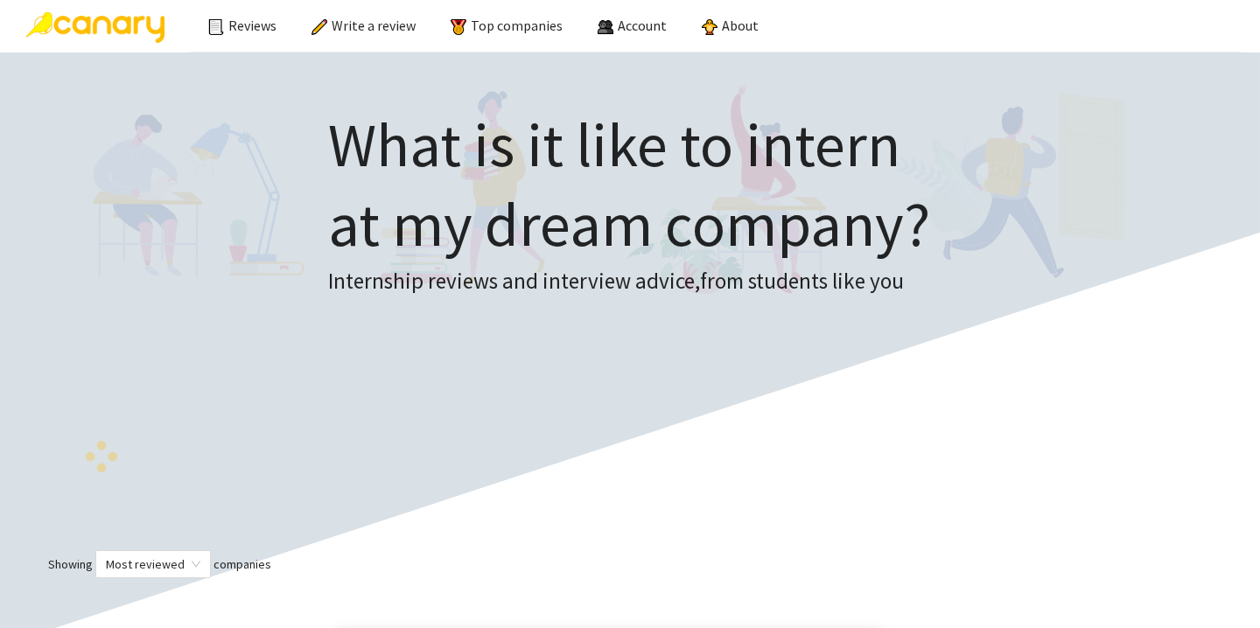  I want to click on h1: What is it like to intern, so click(629, 185).